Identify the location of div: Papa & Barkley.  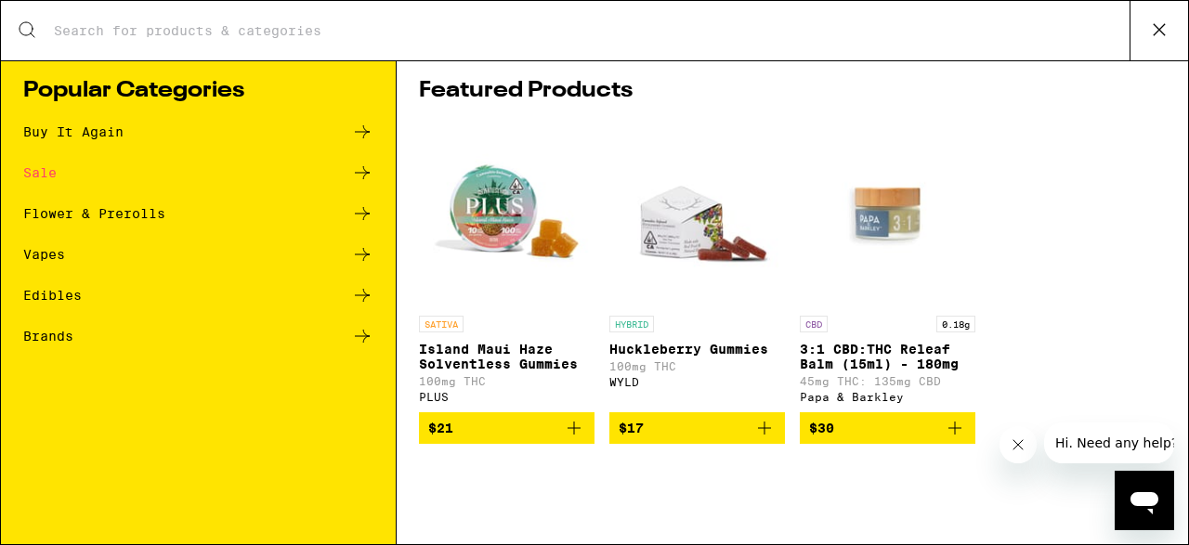
(887, 397).